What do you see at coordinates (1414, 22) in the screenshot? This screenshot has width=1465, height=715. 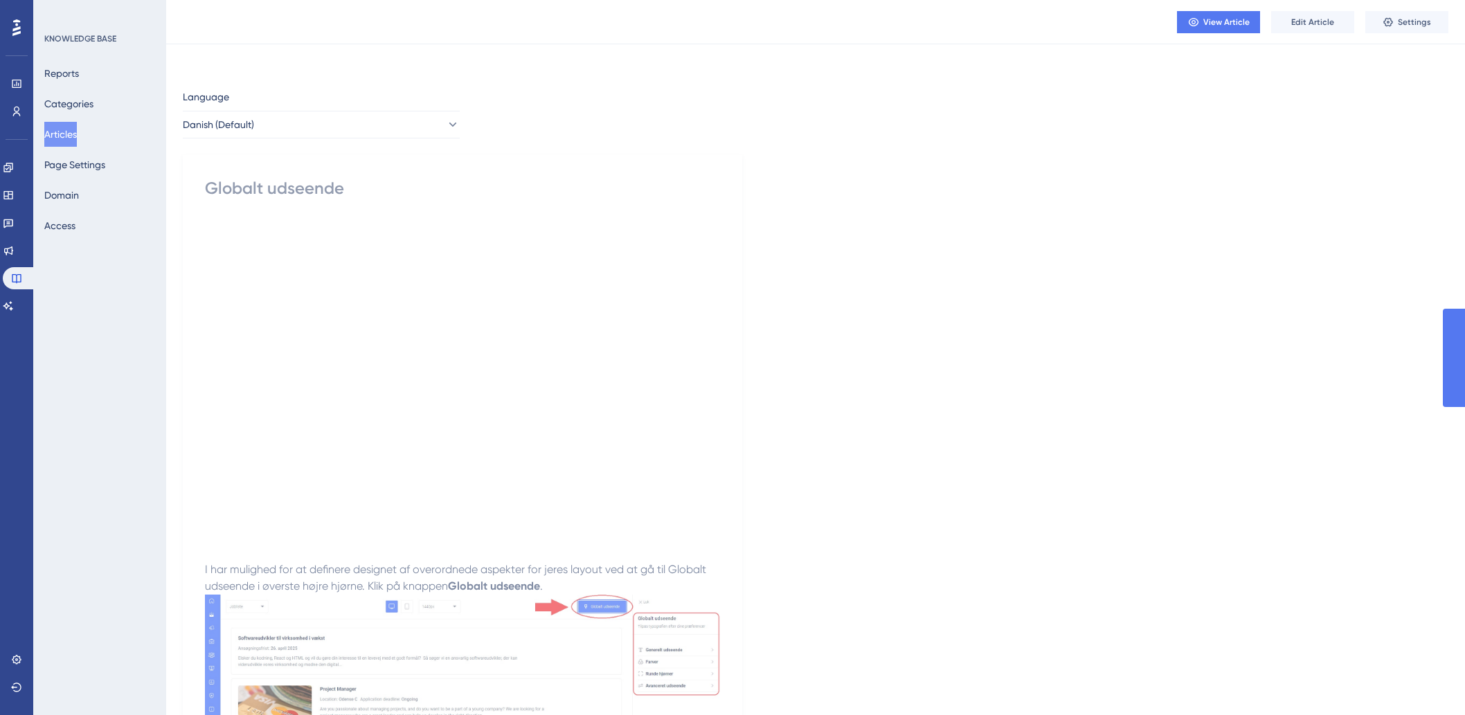 I see `span: Settings` at bounding box center [1414, 22].